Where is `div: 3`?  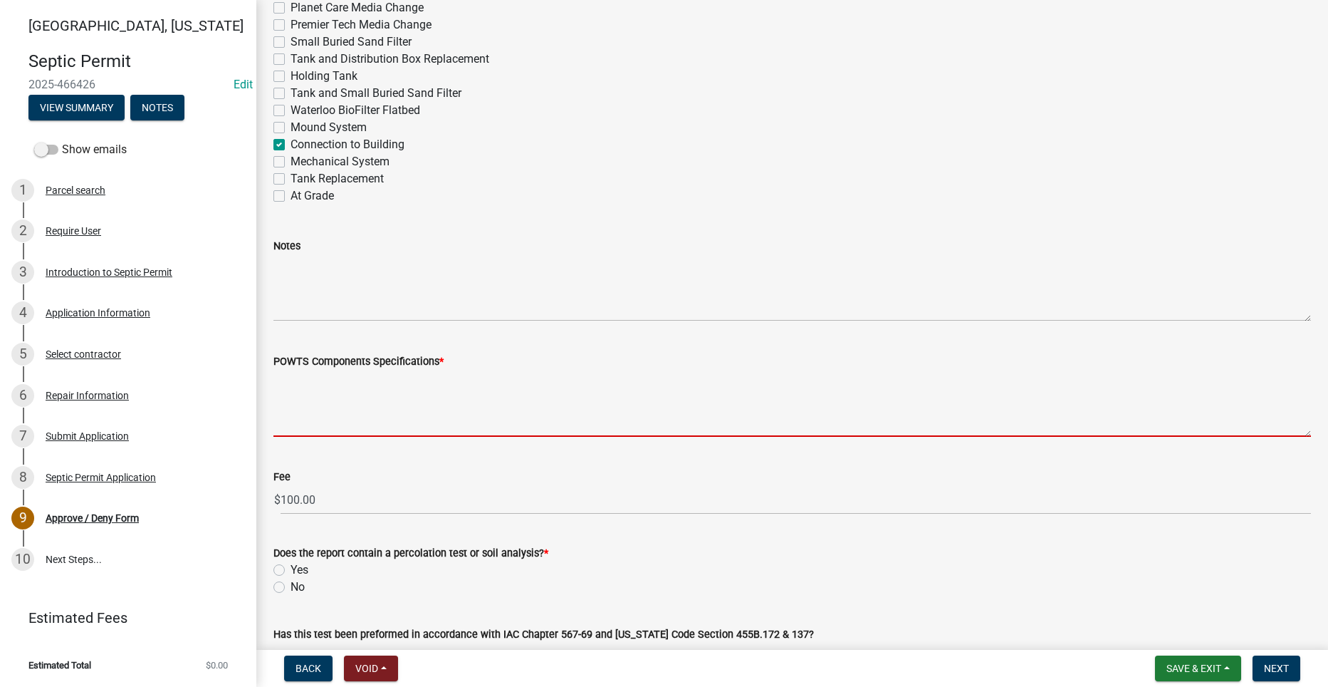
div: 3 is located at coordinates (23, 272).